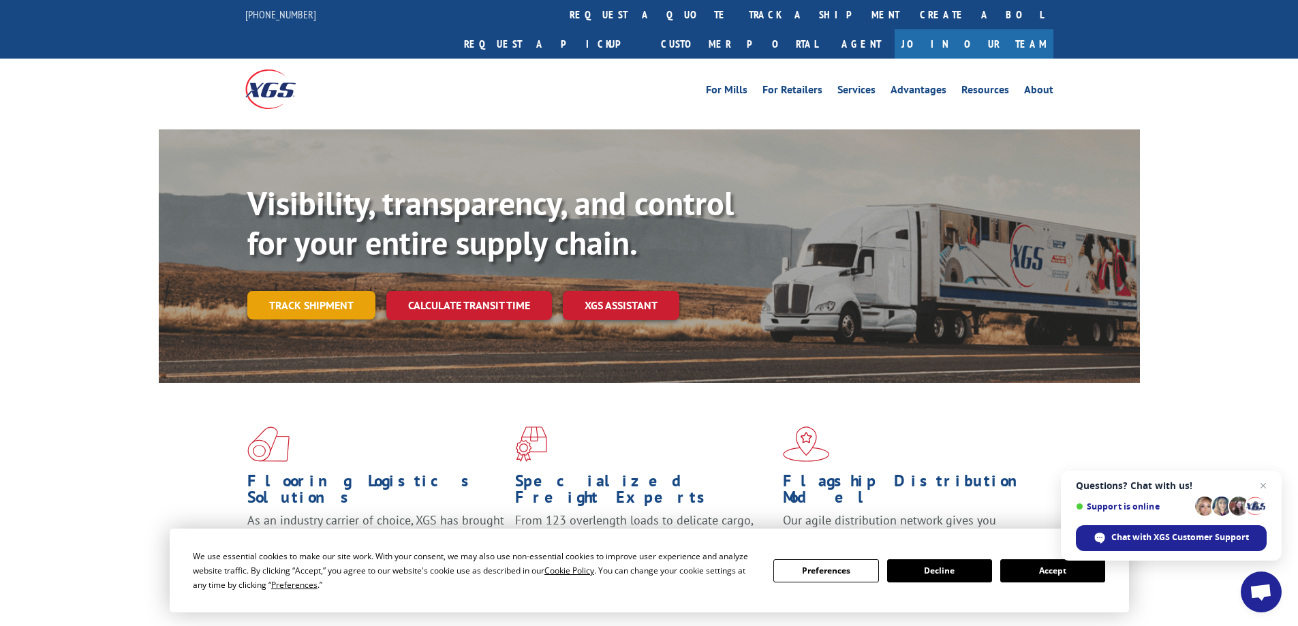 The image size is (1298, 626). I want to click on a: Agent, so click(861, 44).